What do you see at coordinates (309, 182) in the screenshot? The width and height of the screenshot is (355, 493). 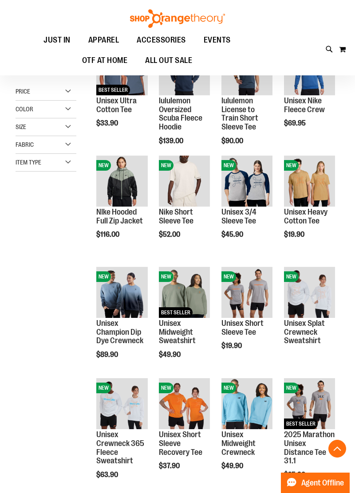 I see `a: Unisex Heavy Cotton TeeNEW` at bounding box center [309, 182].